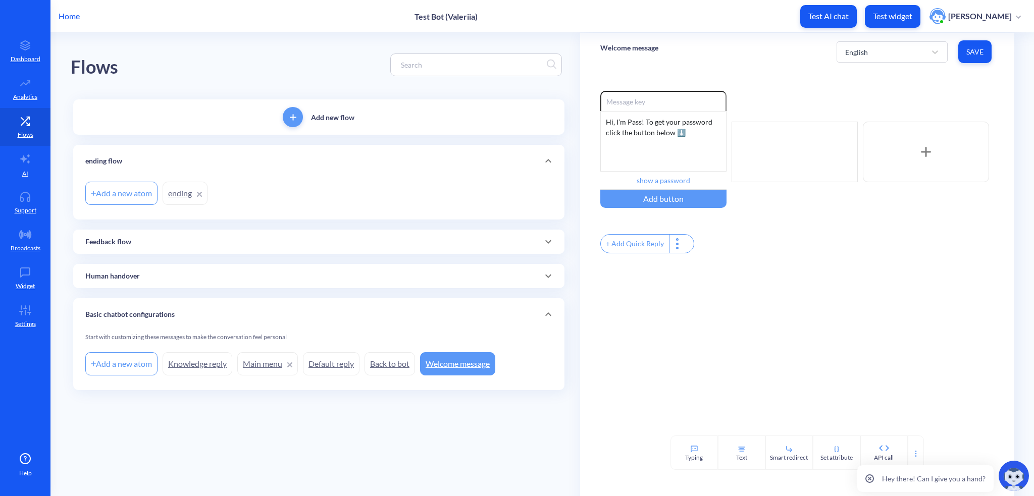  I want to click on input: Button title, so click(664, 181).